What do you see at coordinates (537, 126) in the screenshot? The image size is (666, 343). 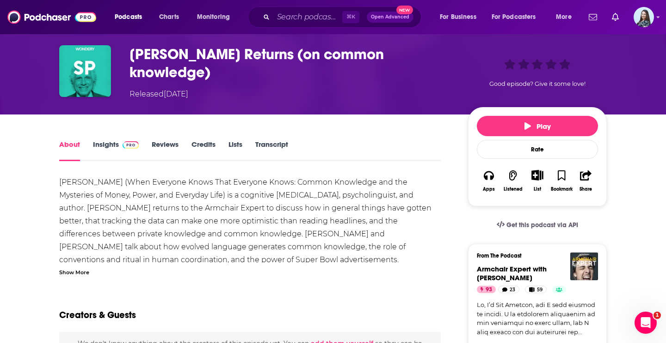 I see `button: Play` at bounding box center [537, 126].